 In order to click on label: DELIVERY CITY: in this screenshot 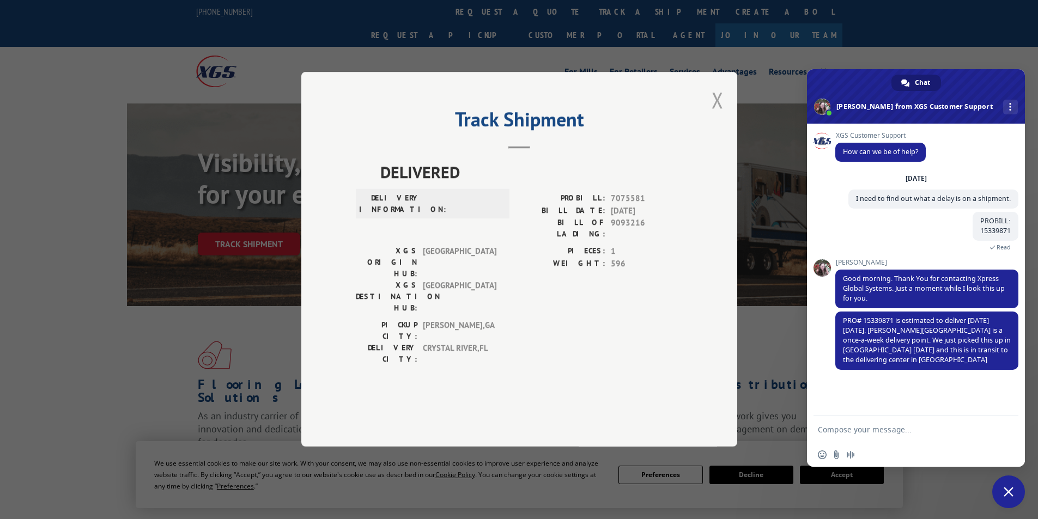, I will do `click(386, 354)`.